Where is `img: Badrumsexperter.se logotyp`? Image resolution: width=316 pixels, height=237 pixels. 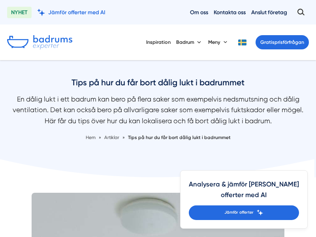 img: Badrumsexperter.se logotyp is located at coordinates (39, 42).